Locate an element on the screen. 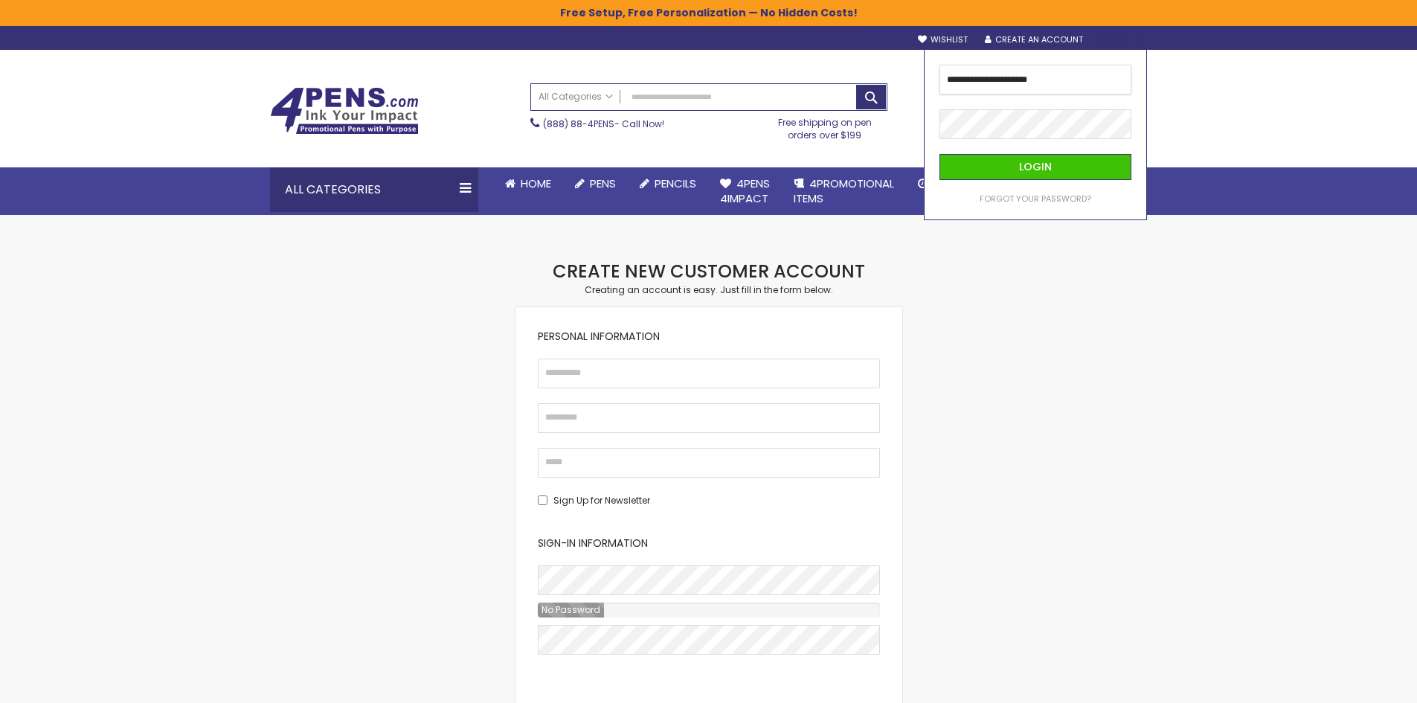 This screenshot has width=1417, height=703. span: Login is located at coordinates (1035, 167).